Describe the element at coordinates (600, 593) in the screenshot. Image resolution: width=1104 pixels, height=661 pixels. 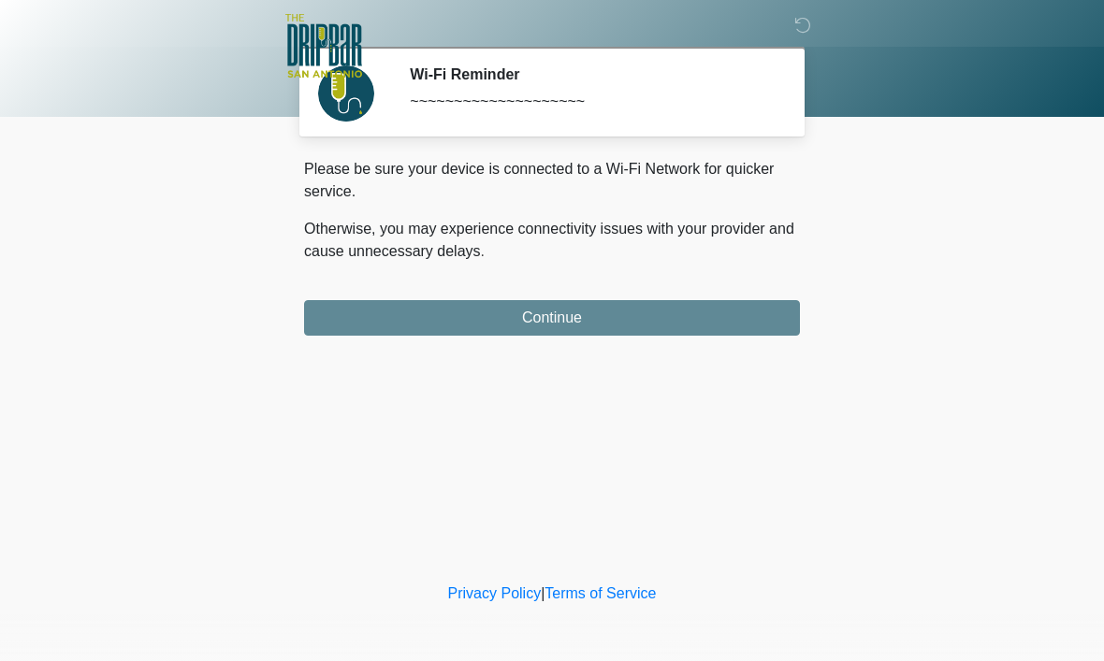
I see `a: Terms of Service` at that location.